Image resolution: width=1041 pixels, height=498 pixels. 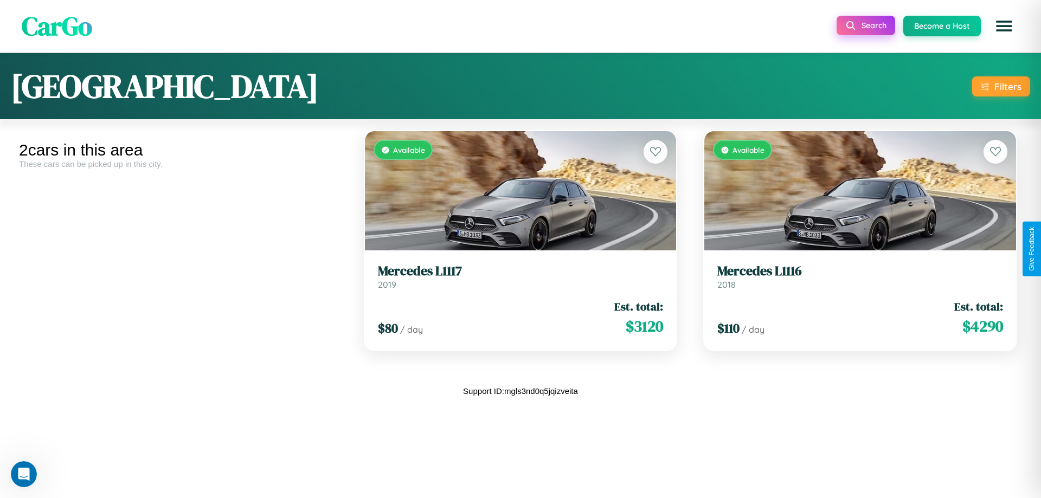 What do you see at coordinates (521, 277) in the screenshot?
I see `a: Mercedes L11172019` at bounding box center [521, 277].